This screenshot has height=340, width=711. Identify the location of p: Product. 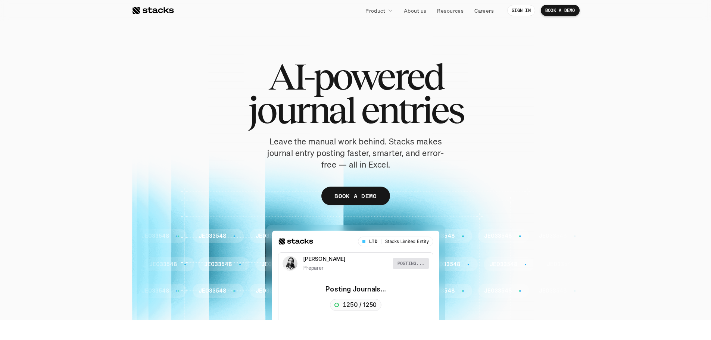
(375, 10).